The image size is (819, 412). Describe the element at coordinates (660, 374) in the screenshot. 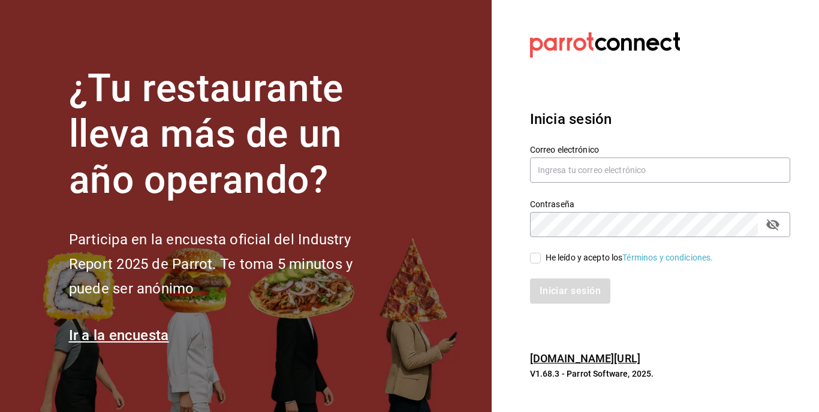

I see `p: V1.68.3 - Parrot Software, 2025.` at that location.